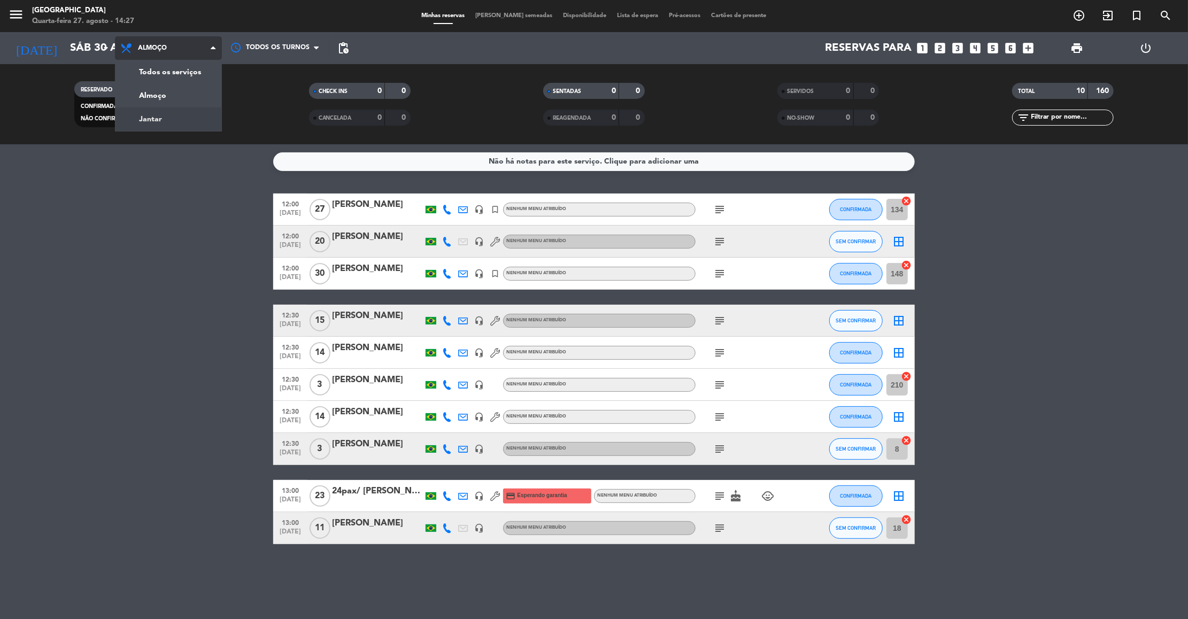 The height and width of the screenshot is (619, 1188). What do you see at coordinates (106, 48) in the screenshot?
I see `i: arrow_drop_down` at bounding box center [106, 48].